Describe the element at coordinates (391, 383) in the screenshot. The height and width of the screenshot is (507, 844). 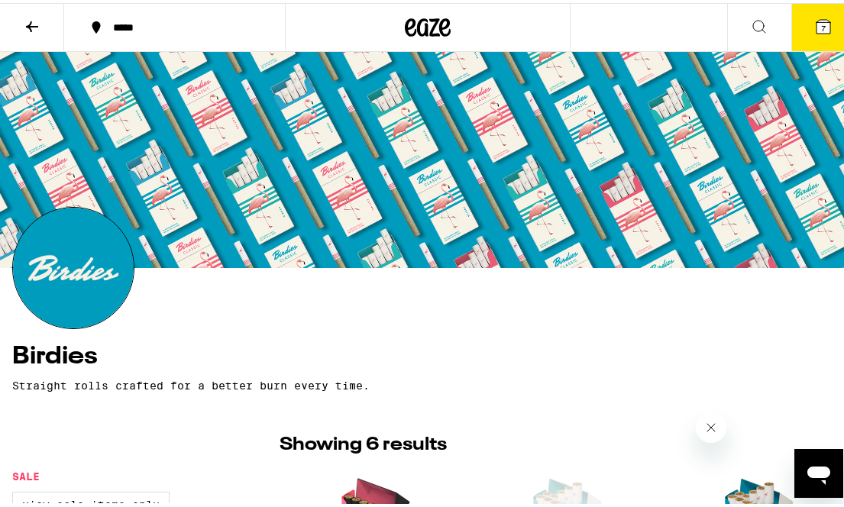
I see `p: Straight rolls crafted for a better burn every time.` at that location.